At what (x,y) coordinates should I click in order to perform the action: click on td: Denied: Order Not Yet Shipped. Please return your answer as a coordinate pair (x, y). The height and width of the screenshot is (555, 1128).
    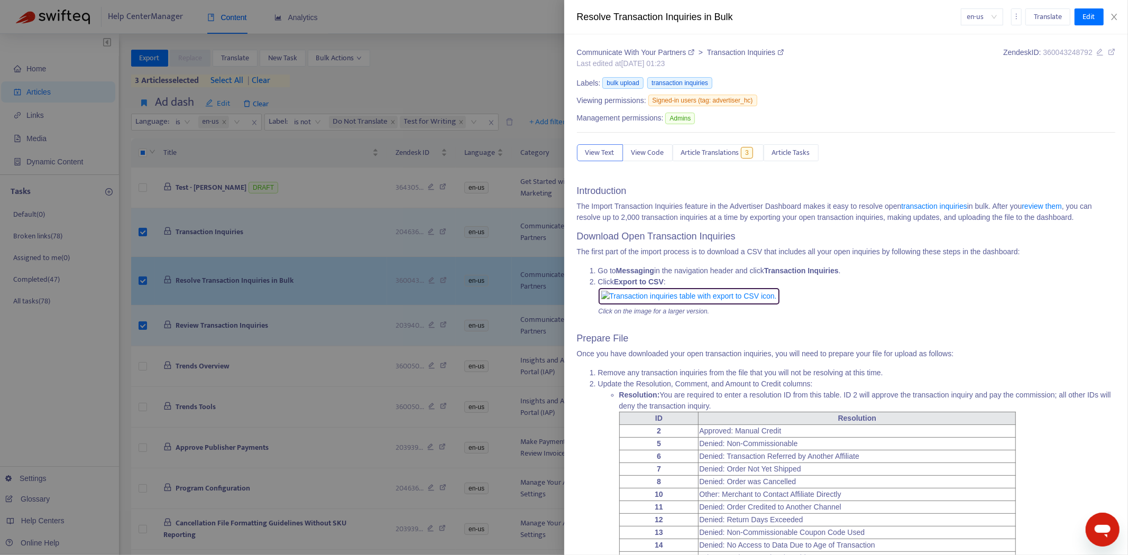
    Looking at the image, I should click on (857, 469).